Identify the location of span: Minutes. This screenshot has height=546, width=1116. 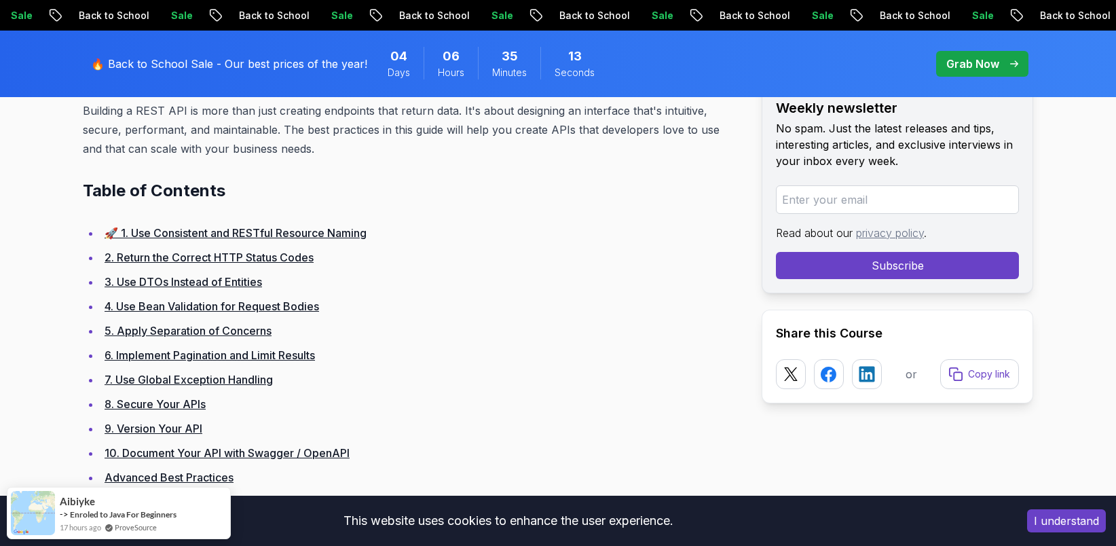
(509, 73).